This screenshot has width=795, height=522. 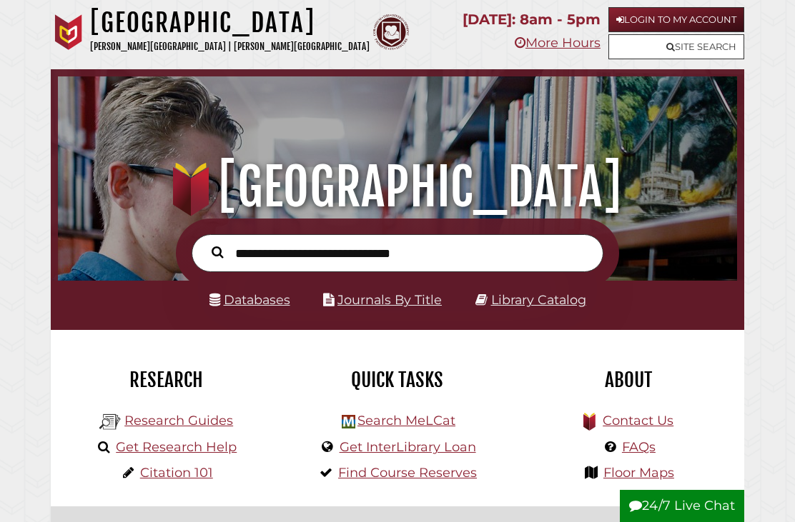 I want to click on a: More Hours, so click(x=557, y=43).